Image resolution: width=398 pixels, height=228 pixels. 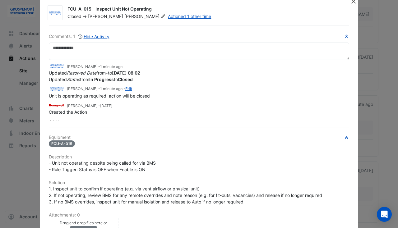 What do you see at coordinates (126, 73) in the screenshot?
I see `strong: 2025-08-11 08:02:36` at bounding box center [126, 73].